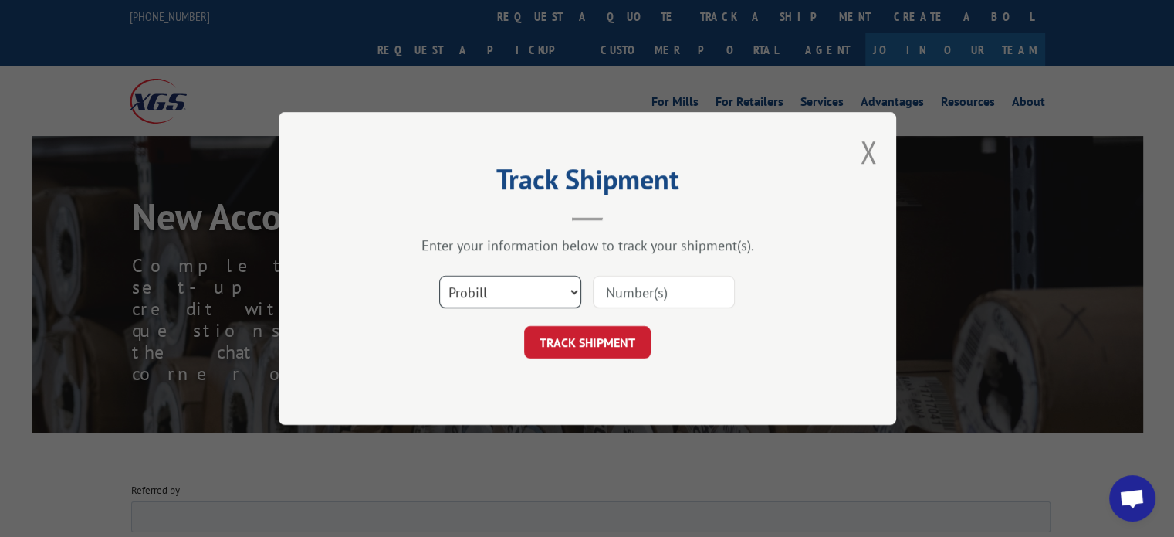  Describe the element at coordinates (869, 151) in the screenshot. I see `button: Close modal` at that location.